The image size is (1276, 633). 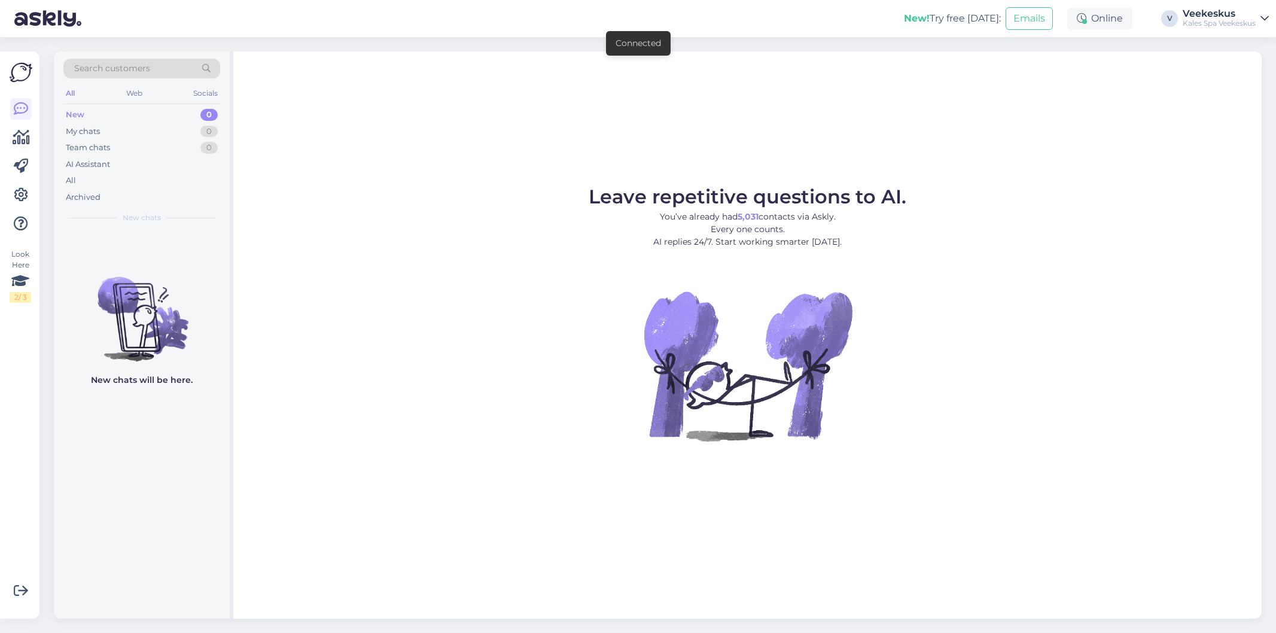 I want to click on a: VeekeskusKales Spa Veekeskus, so click(x=1226, y=19).